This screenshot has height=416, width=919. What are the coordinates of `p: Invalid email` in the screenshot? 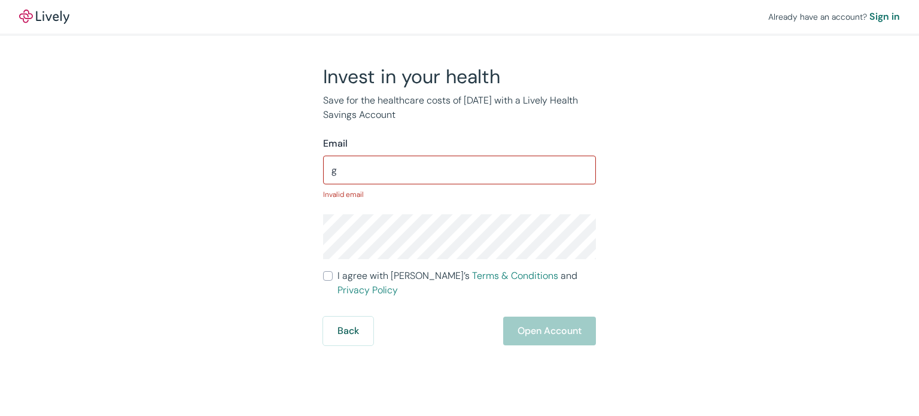 It's located at (459, 194).